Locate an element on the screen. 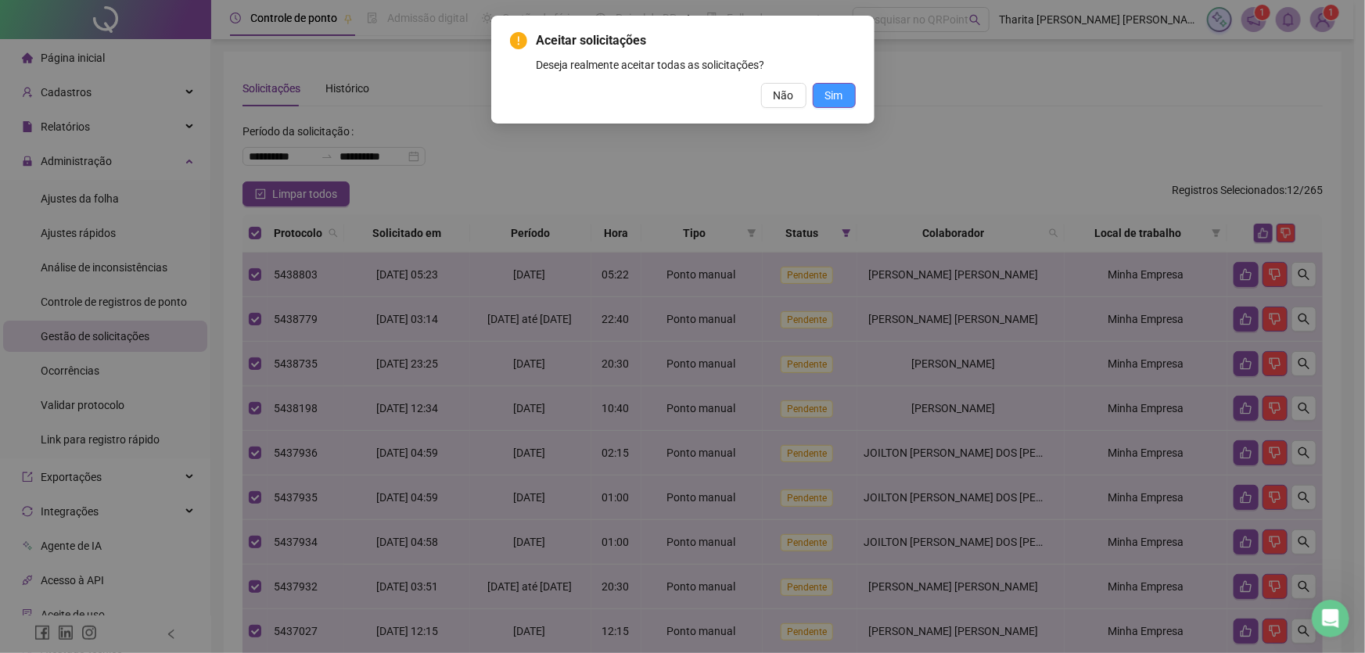 Image resolution: width=1365 pixels, height=653 pixels. div: Deseja realmente aceitar todas as solicitações? is located at coordinates (696, 65).